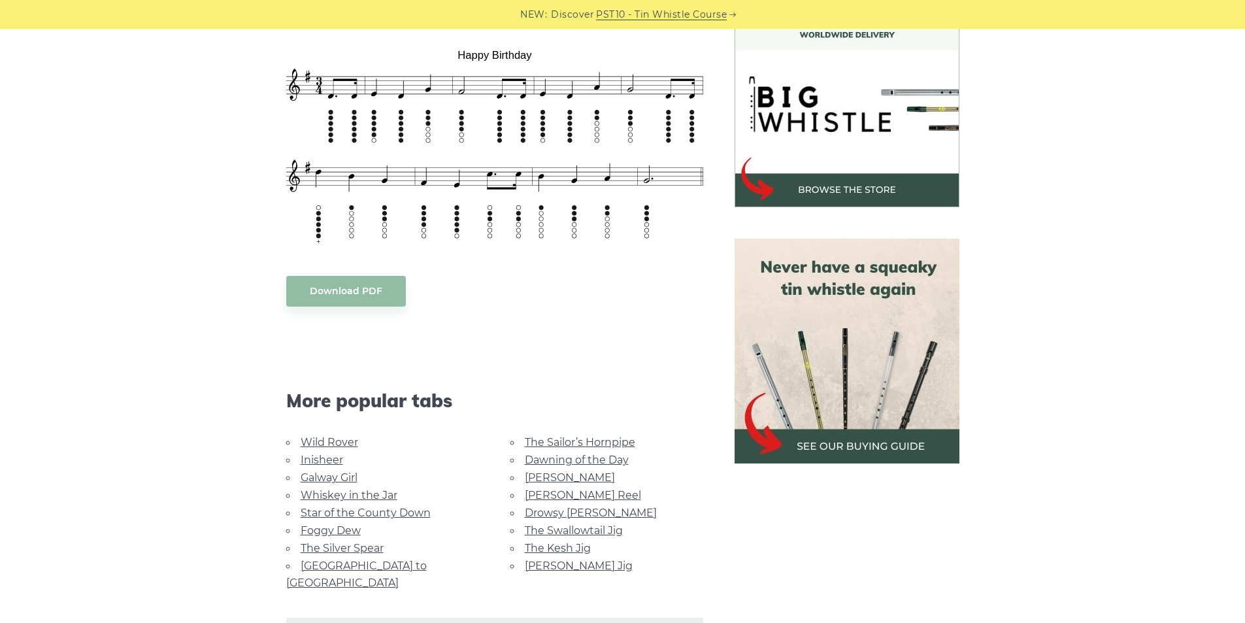 Image resolution: width=1245 pixels, height=623 pixels. I want to click on a: Download PDF, so click(346, 291).